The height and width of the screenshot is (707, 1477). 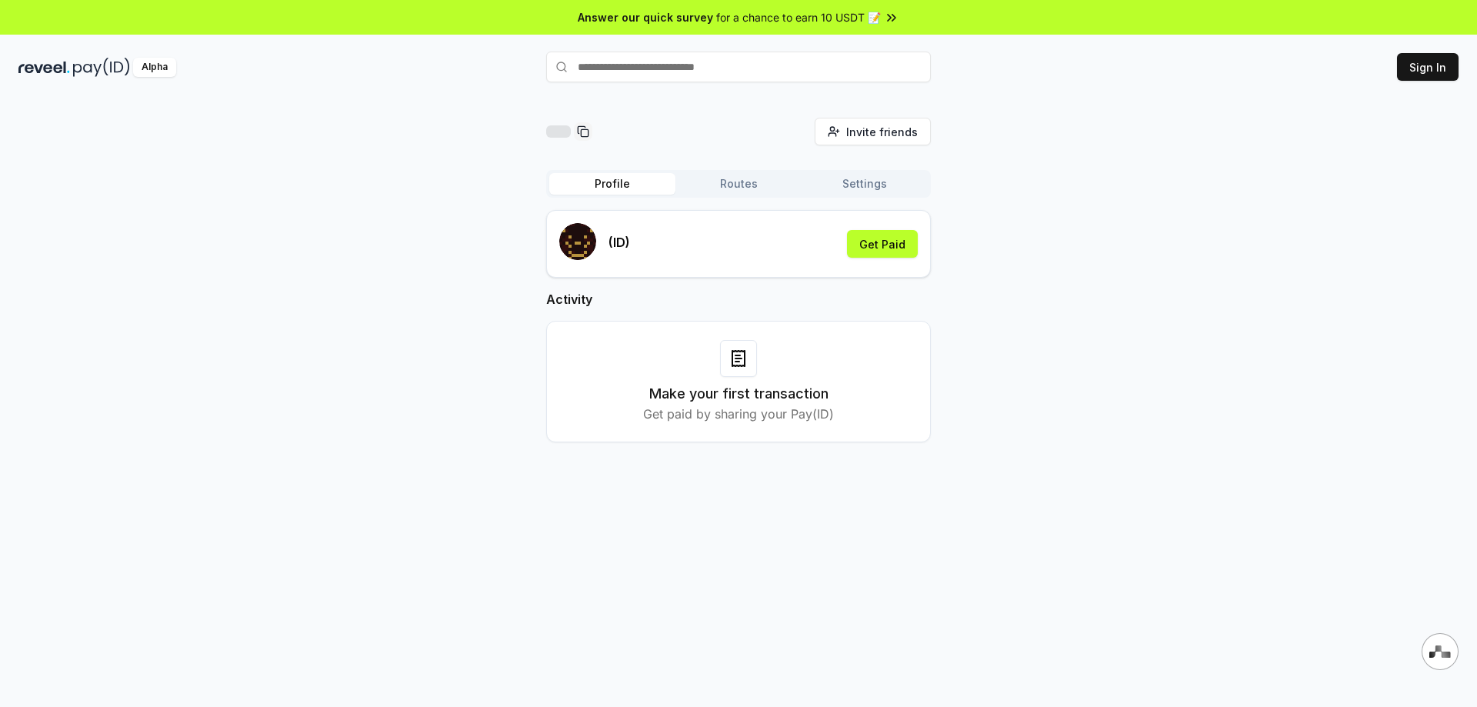 What do you see at coordinates (799, 17) in the screenshot?
I see `span: for a chance to earn 10 USDT 📝` at bounding box center [799, 17].